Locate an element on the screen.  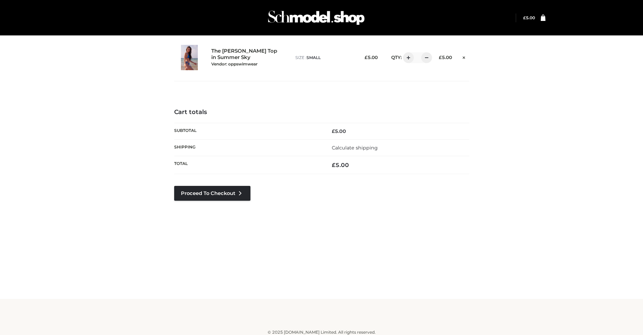
th: Subtotal is located at coordinates (248, 131).